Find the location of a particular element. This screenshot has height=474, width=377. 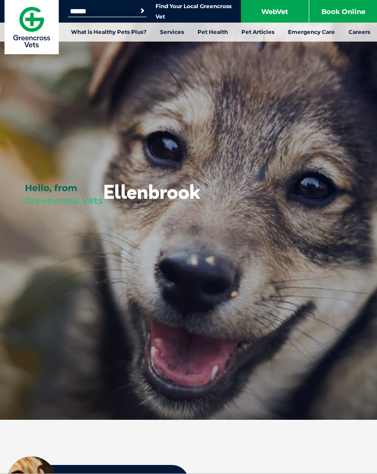

a: Emergency Care is located at coordinates (311, 32).